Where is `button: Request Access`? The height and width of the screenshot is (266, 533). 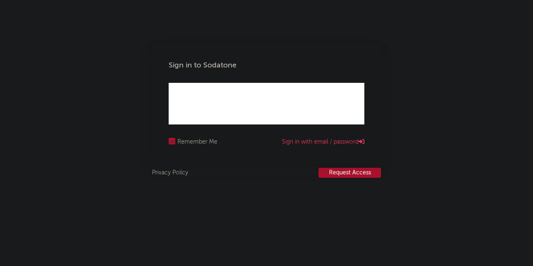 button: Request Access is located at coordinates (350, 173).